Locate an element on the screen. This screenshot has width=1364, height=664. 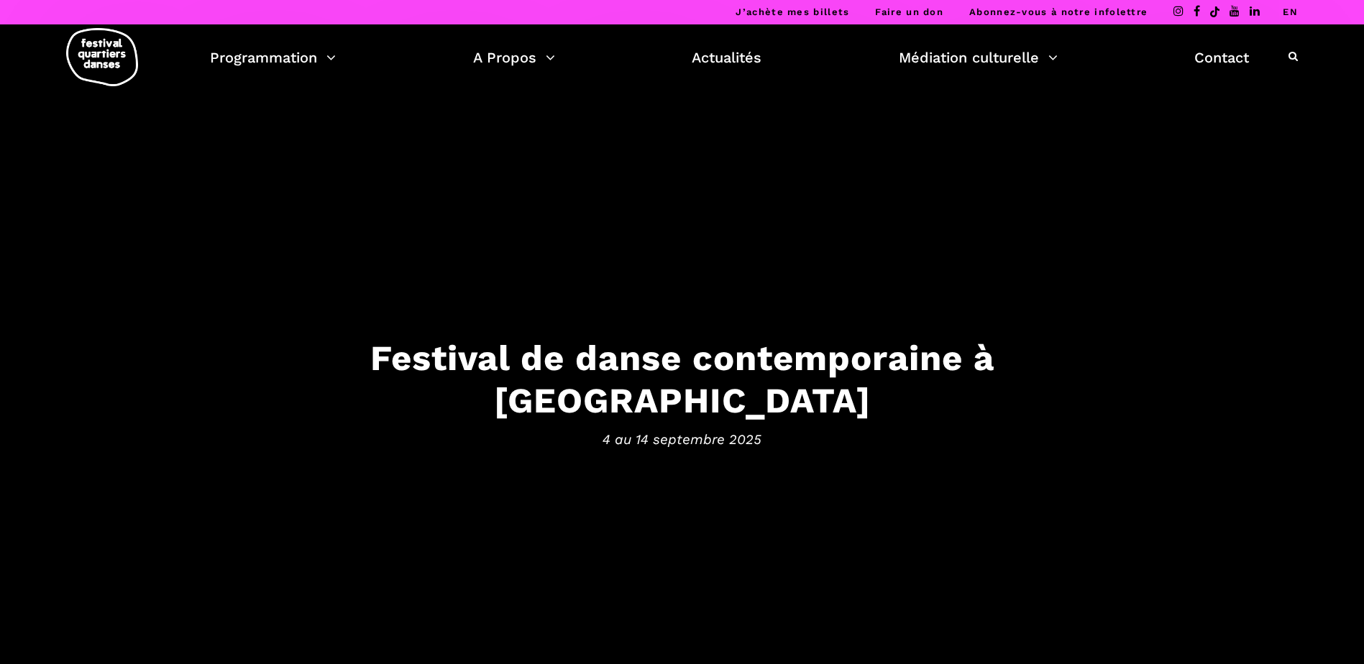
a: J’achète mes billets is located at coordinates (792, 12).